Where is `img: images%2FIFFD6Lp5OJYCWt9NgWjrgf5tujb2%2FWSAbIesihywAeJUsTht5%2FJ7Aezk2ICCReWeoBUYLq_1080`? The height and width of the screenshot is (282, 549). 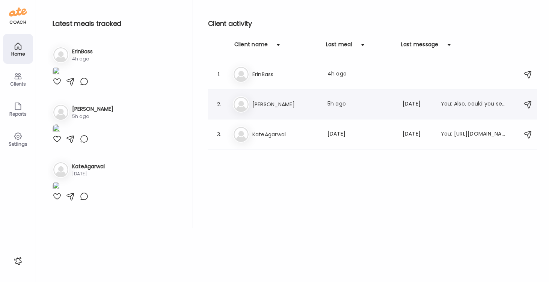
img: images%2FIFFD6Lp5OJYCWt9NgWjrgf5tujb2%2FWSAbIesihywAeJUsTht5%2FJ7Aezk2ICCReWeoBUYLq_1080 is located at coordinates (56, 72).